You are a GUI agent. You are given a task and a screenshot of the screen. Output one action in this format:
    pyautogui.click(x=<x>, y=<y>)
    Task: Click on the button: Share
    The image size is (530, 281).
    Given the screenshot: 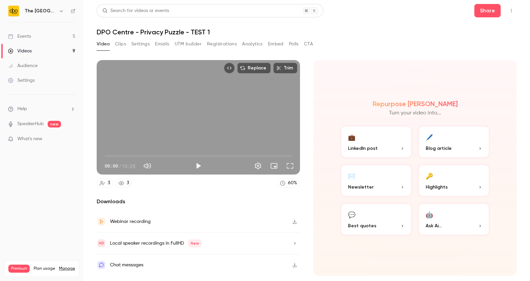 What is the action you would take?
    pyautogui.click(x=488, y=11)
    